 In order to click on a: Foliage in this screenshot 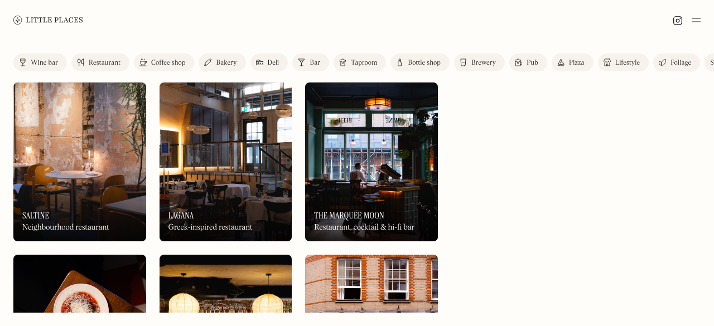, I will do `click(677, 62)`.